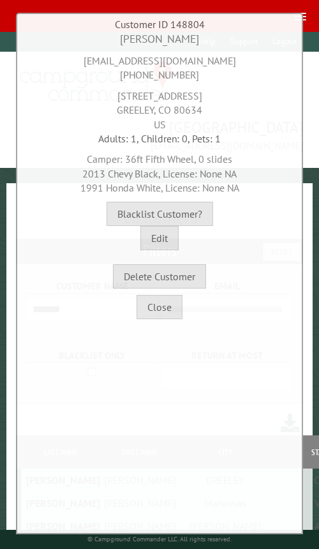  What do you see at coordinates (160, 238) in the screenshot?
I see `button: Edit` at bounding box center [160, 238].